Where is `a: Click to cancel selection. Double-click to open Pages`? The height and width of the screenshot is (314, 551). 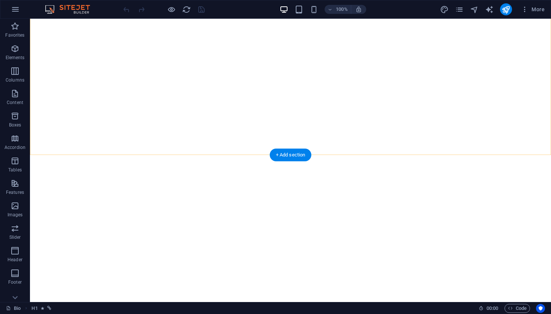 a: Click to cancel selection. Double-click to open Pages is located at coordinates (13, 309).